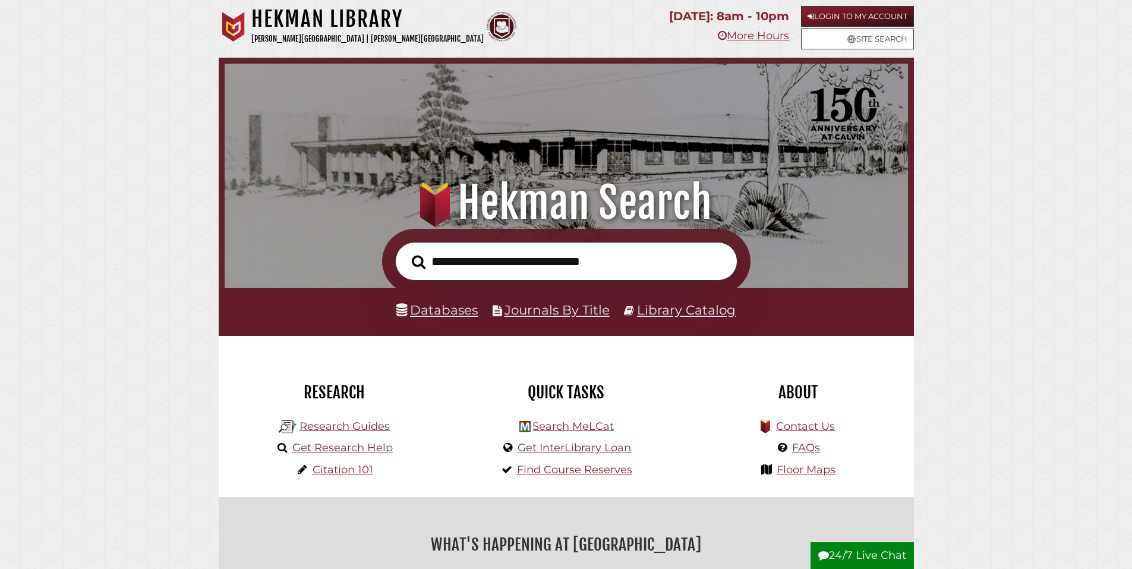 This screenshot has width=1132, height=569. Describe the element at coordinates (557, 310) in the screenshot. I see `a: Journals By Title` at that location.